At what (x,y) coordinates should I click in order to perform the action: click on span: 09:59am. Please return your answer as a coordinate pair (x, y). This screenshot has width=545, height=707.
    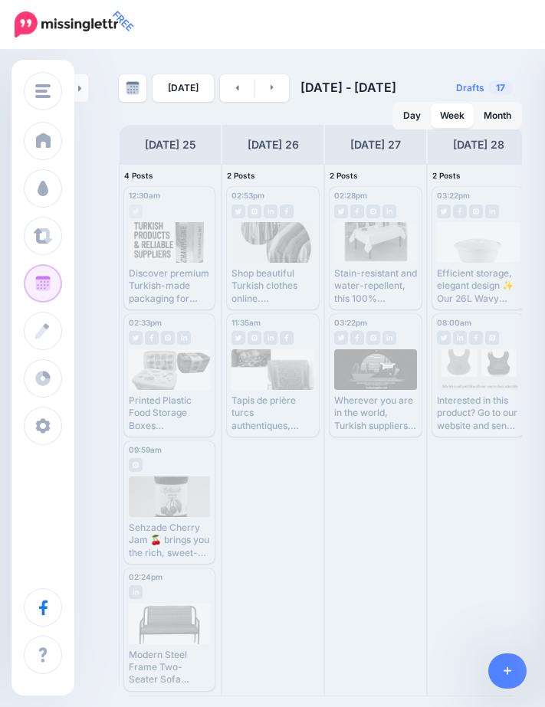
    Looking at the image, I should click on (145, 450).